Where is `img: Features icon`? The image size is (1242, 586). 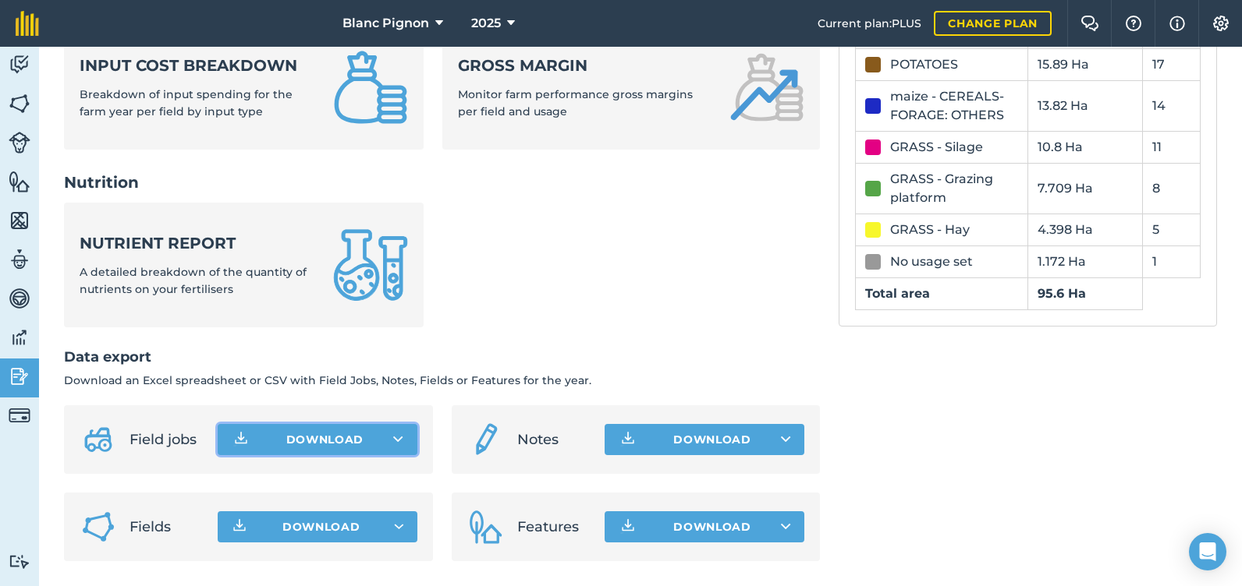 img: Features icon is located at coordinates (486, 527).